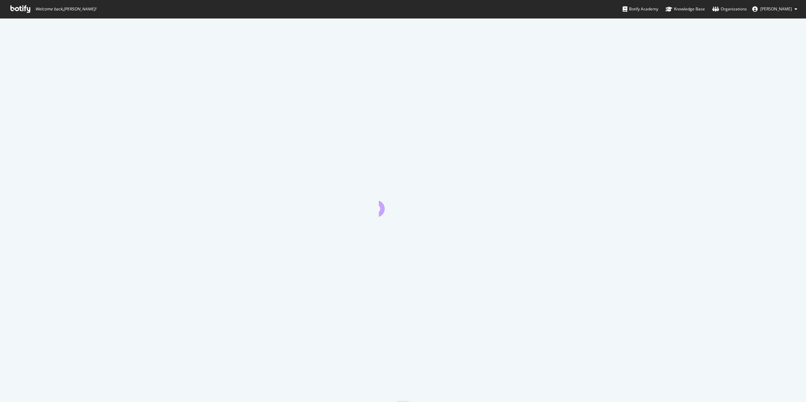  Describe the element at coordinates (640, 9) in the screenshot. I see `div: Botify Academy` at that location.